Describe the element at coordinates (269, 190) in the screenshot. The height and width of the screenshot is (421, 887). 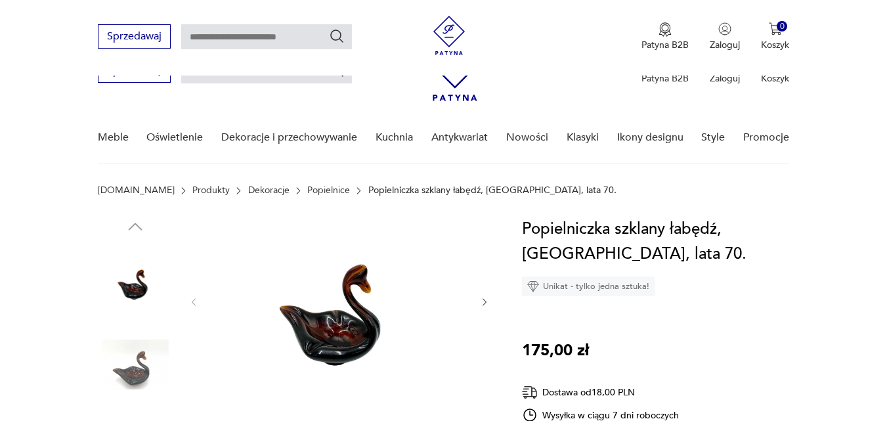
I see `a: Dekoracje` at that location.